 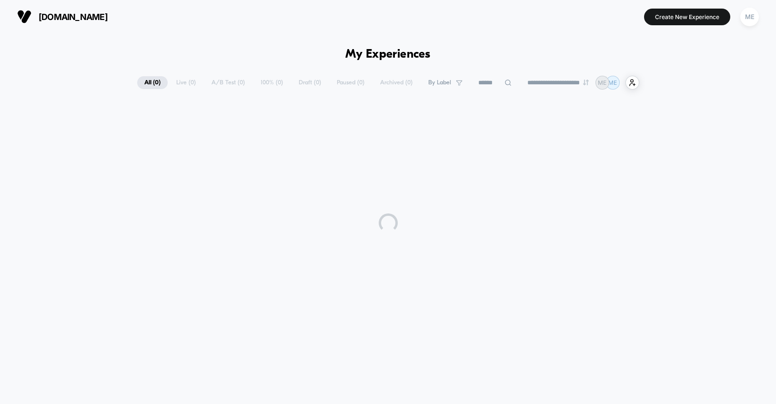 What do you see at coordinates (24, 17) in the screenshot?
I see `img: Visually logo` at bounding box center [24, 17].